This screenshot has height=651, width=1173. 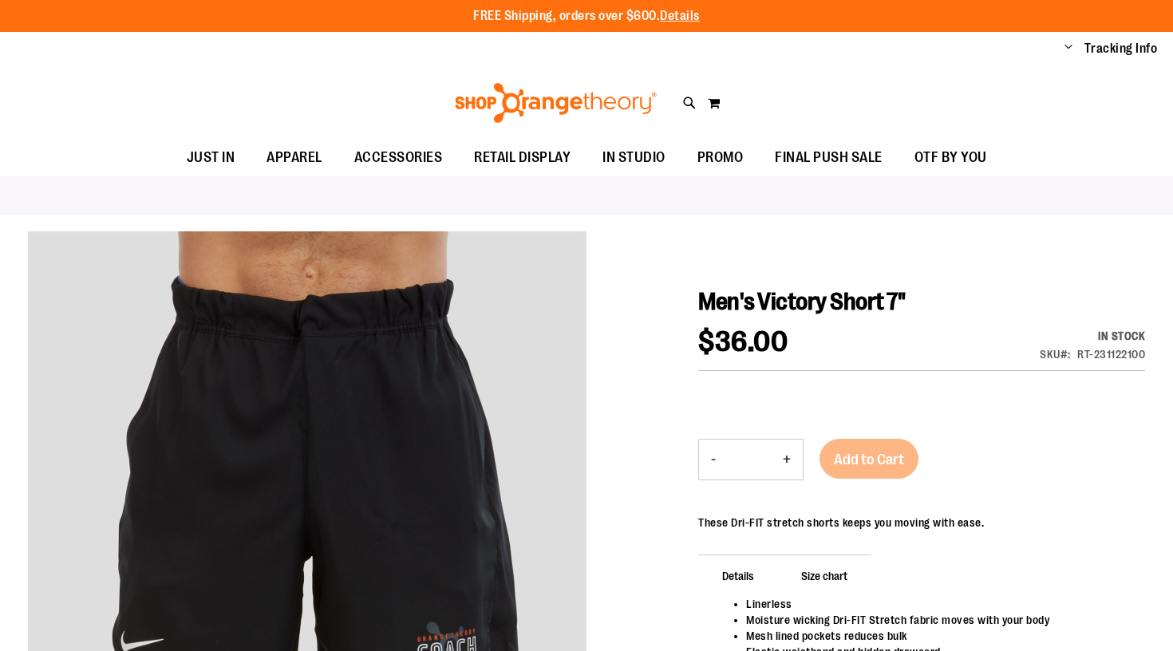 What do you see at coordinates (828, 158) in the screenshot?
I see `a: FINAL PUSH SALE` at bounding box center [828, 158].